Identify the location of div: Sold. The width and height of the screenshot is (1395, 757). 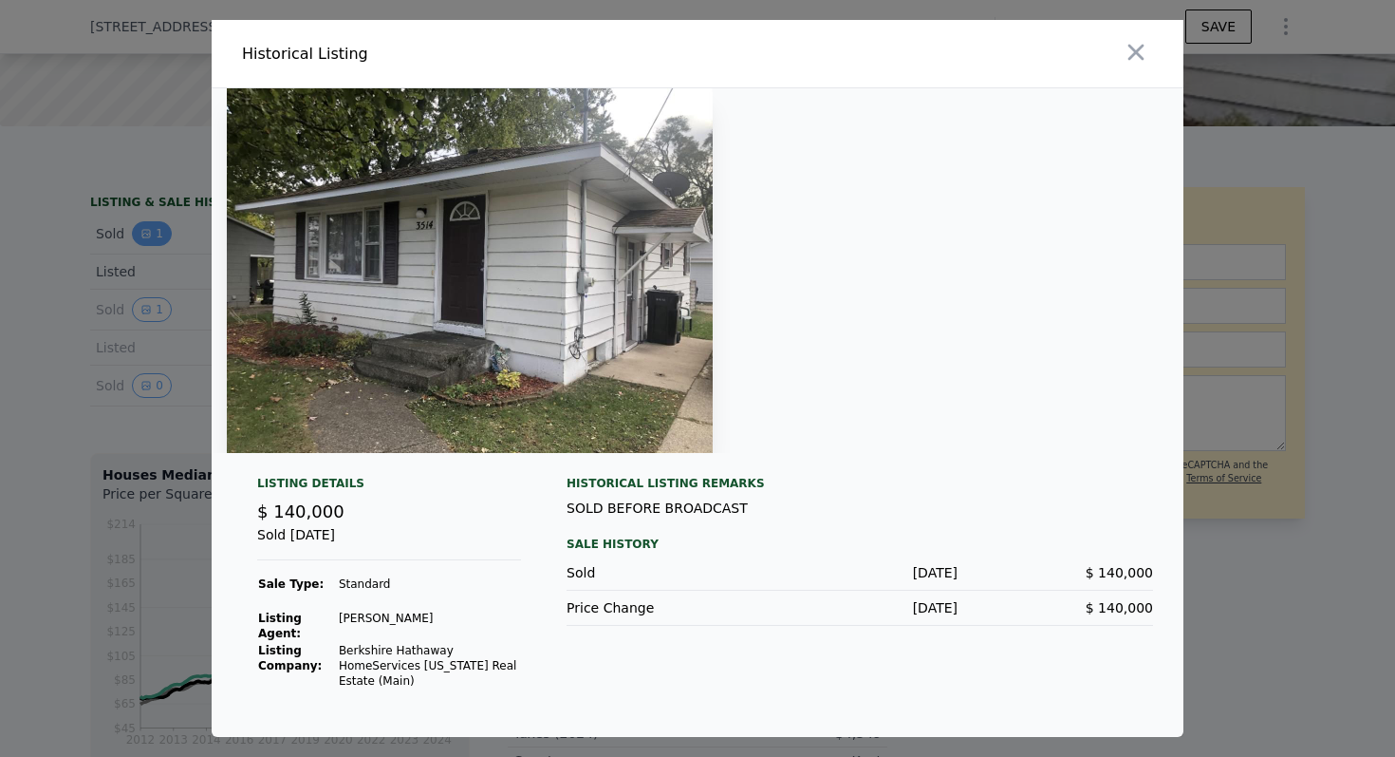
(664, 572).